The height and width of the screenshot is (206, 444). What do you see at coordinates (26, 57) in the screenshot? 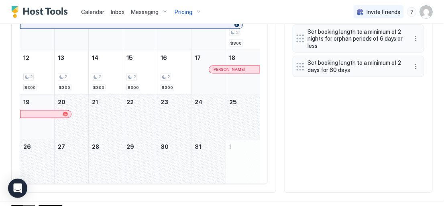
I see `span: 12` at bounding box center [26, 57].